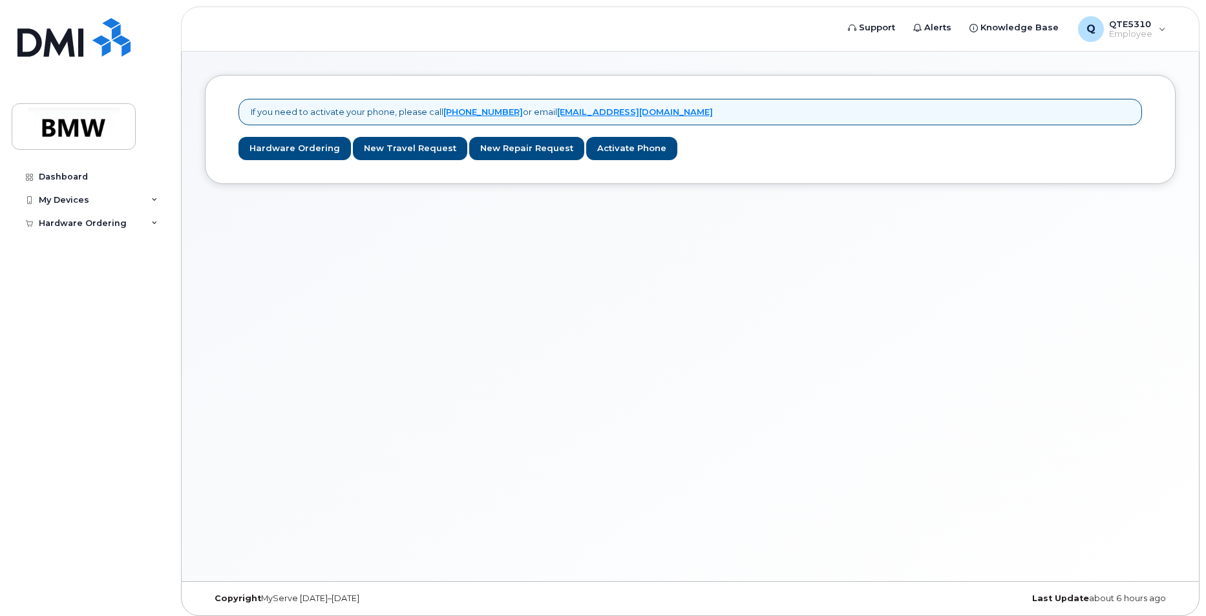 The image size is (1206, 616). I want to click on p: If you need to activate your phone, please call or email, so click(481, 112).